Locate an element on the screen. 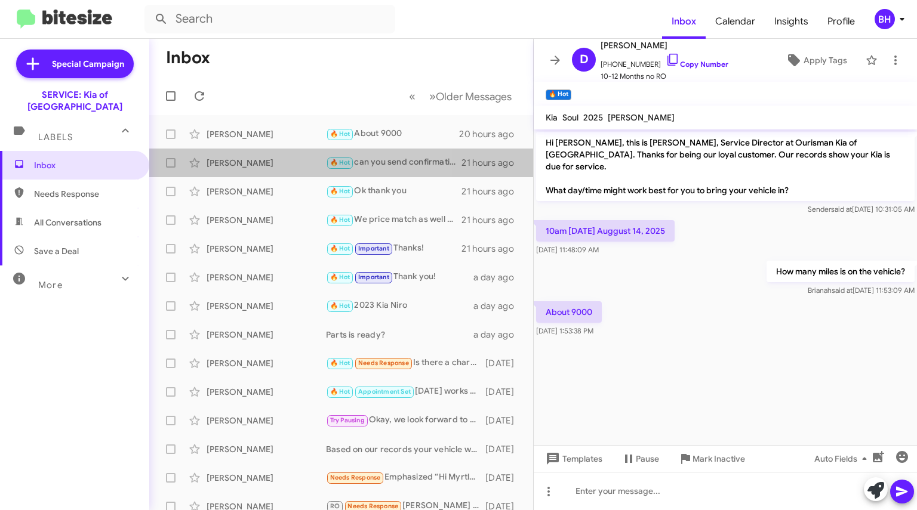 Image resolution: width=917 pixels, height=510 pixels. input: Search is located at coordinates (270, 19).